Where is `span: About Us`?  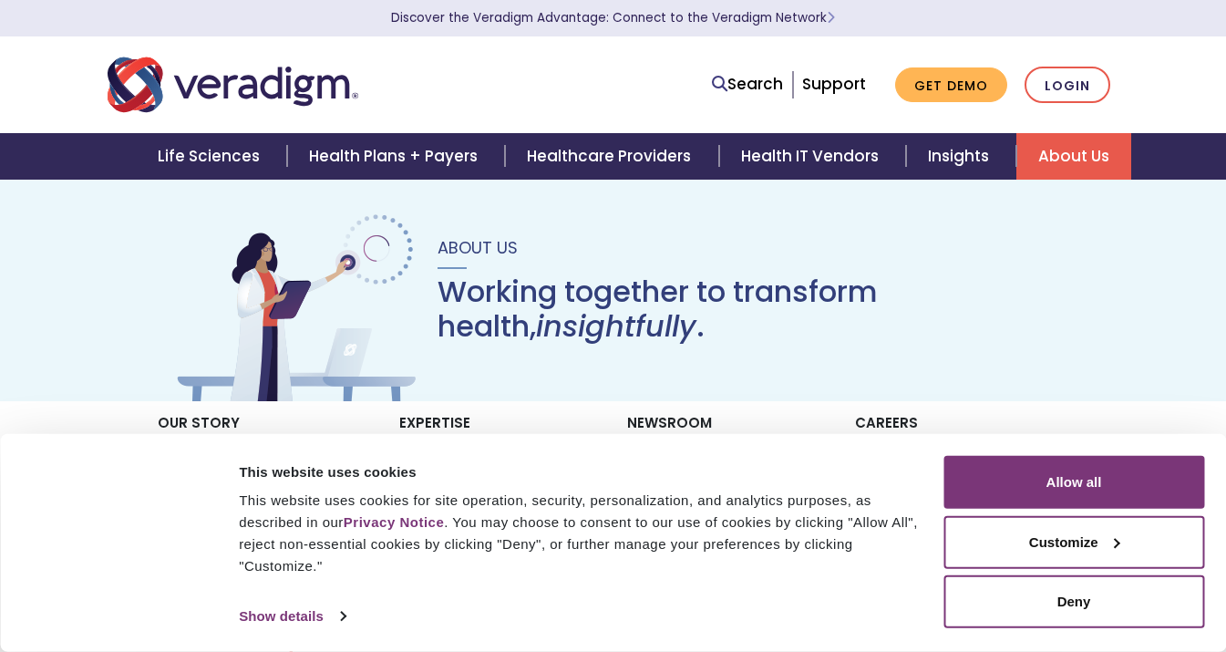 span: About Us is located at coordinates (478, 247).